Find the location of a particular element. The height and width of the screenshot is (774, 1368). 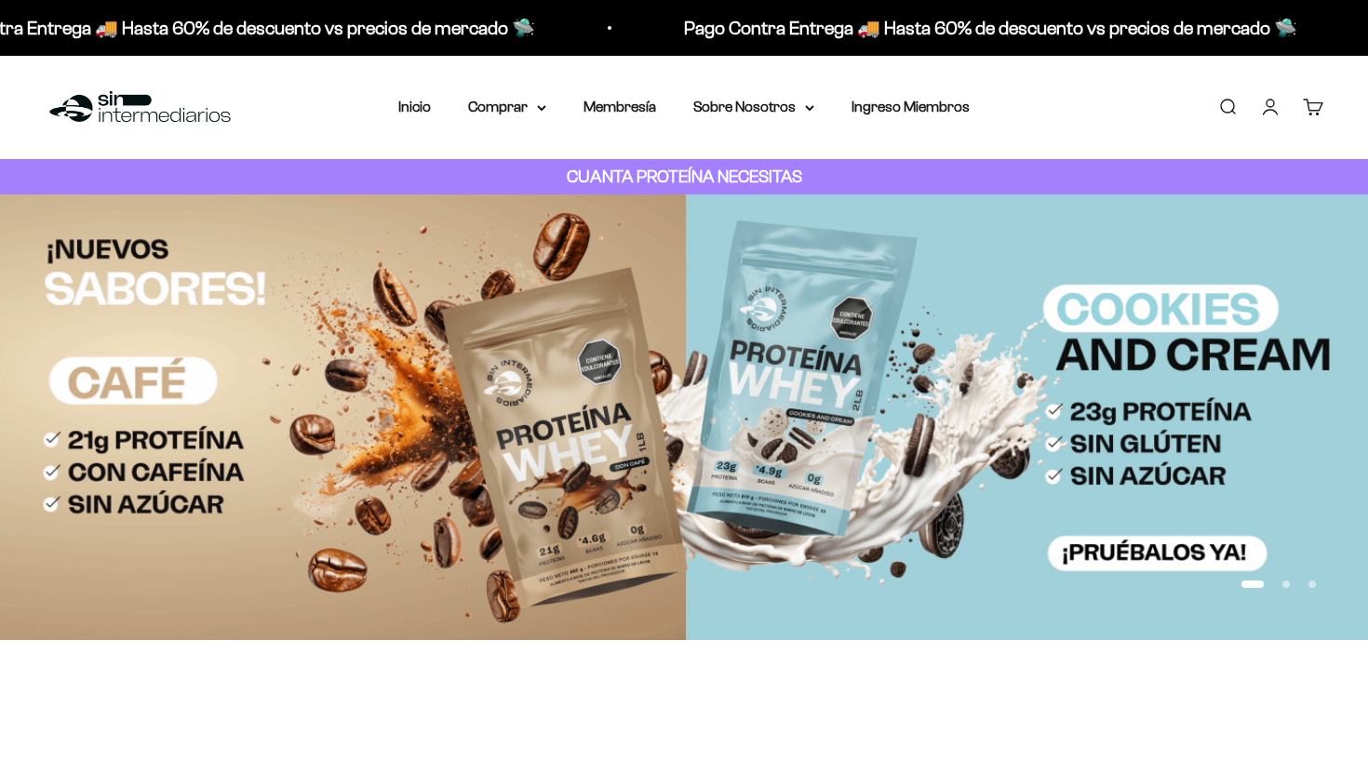

strong: CUANTA PROTEÍNA NECESITAS is located at coordinates (684, 176).